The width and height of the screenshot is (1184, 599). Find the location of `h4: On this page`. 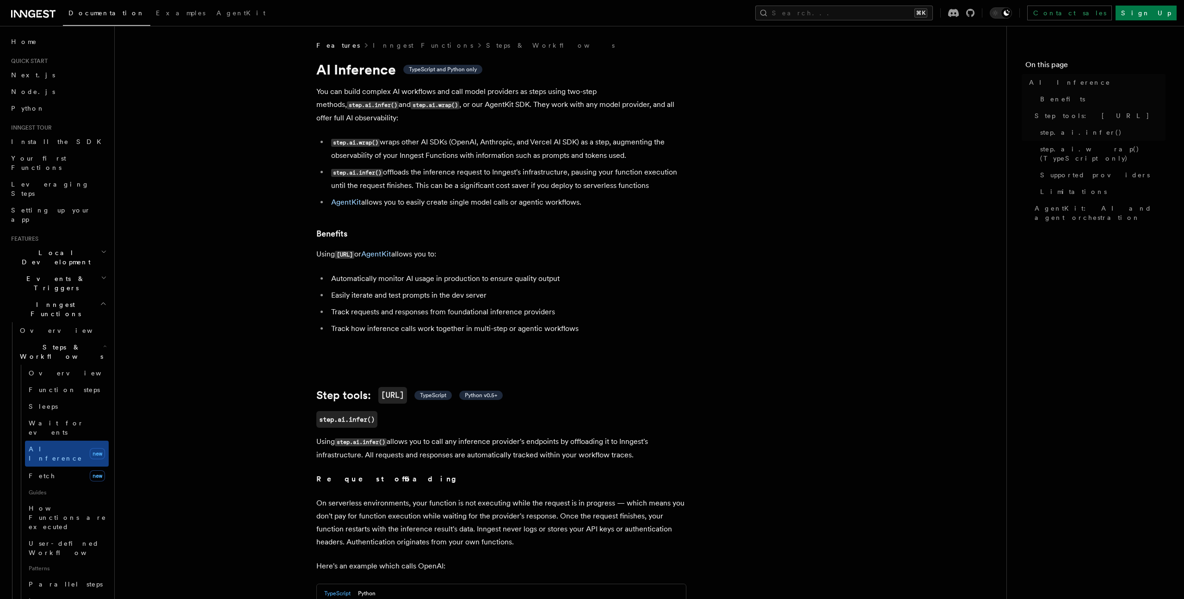

h4: On this page is located at coordinates (1095, 67).